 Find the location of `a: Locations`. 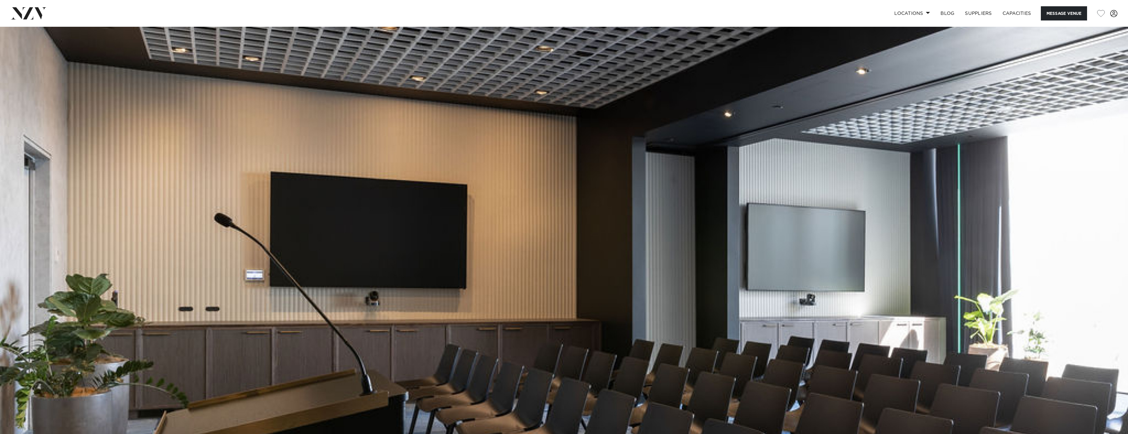

a: Locations is located at coordinates (912, 13).